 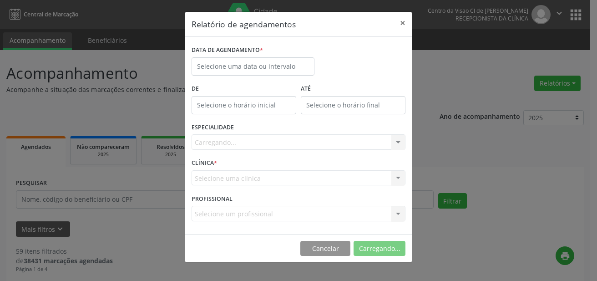 I want to click on button: Cancelar, so click(x=326, y=249).